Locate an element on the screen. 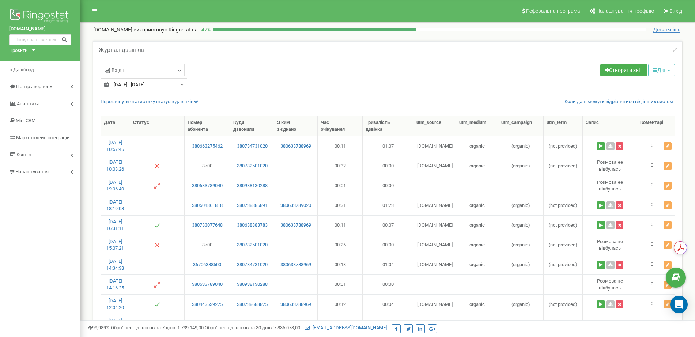  span: Налаштування is located at coordinates (32, 172).